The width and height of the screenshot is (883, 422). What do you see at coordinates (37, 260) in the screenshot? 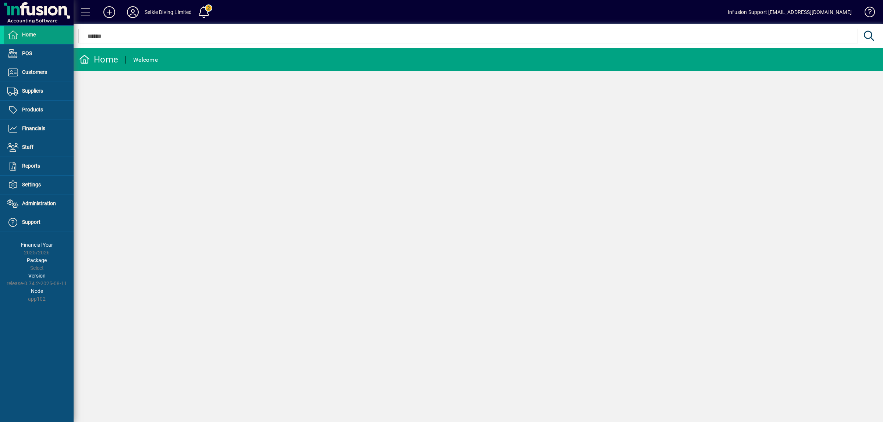
I see `span: Package` at bounding box center [37, 260].